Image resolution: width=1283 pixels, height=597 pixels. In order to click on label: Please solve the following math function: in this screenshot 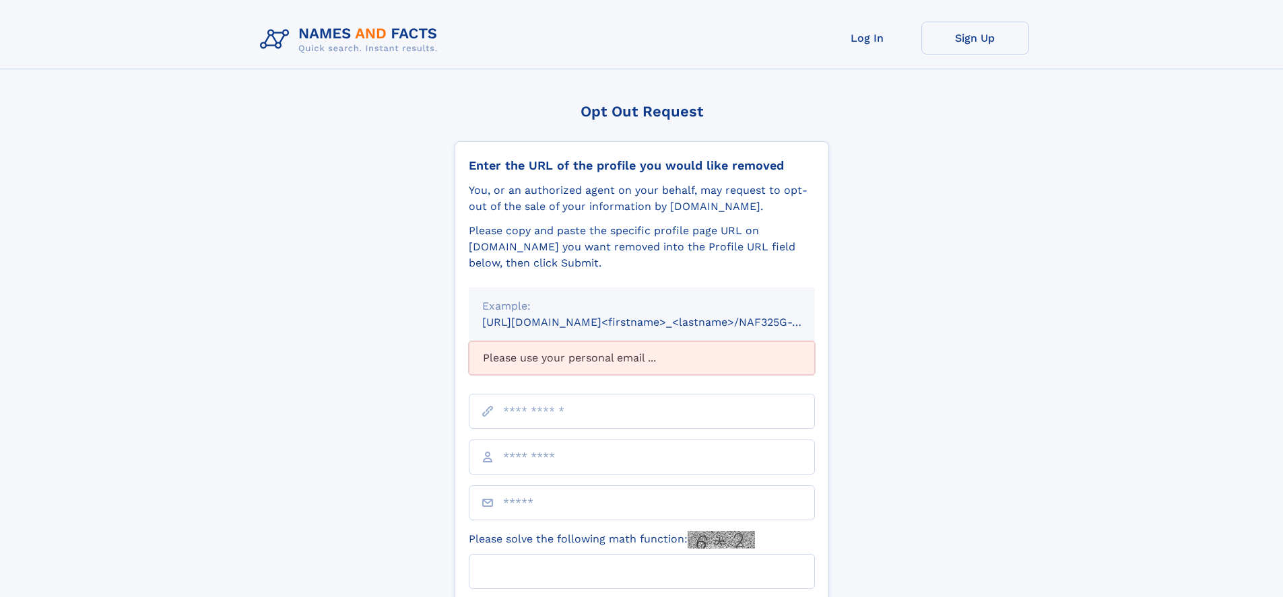, I will do `click(611, 540)`.